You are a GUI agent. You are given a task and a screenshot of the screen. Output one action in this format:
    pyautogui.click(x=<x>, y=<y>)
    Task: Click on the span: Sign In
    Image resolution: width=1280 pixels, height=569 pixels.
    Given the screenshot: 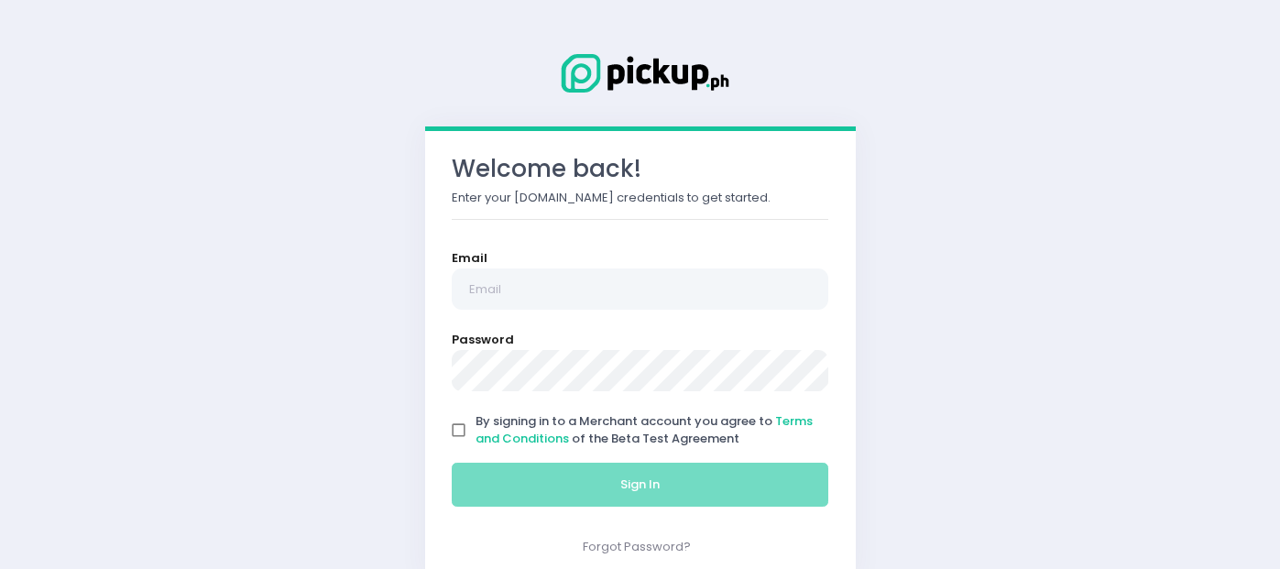 What is the action you would take?
    pyautogui.click(x=640, y=484)
    